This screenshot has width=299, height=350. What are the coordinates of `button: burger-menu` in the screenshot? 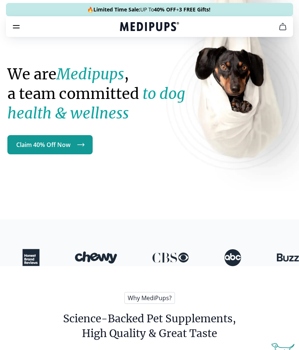 It's located at (16, 27).